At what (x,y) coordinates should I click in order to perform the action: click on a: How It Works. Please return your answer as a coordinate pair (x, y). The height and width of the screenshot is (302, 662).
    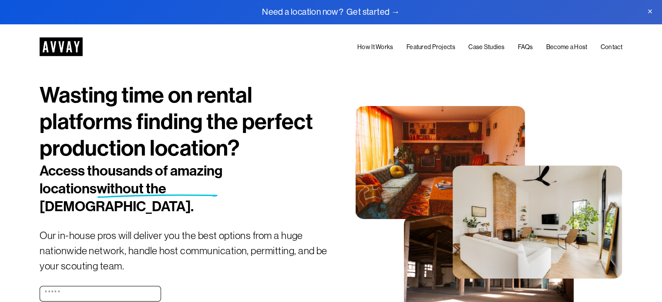
    Looking at the image, I should click on (375, 47).